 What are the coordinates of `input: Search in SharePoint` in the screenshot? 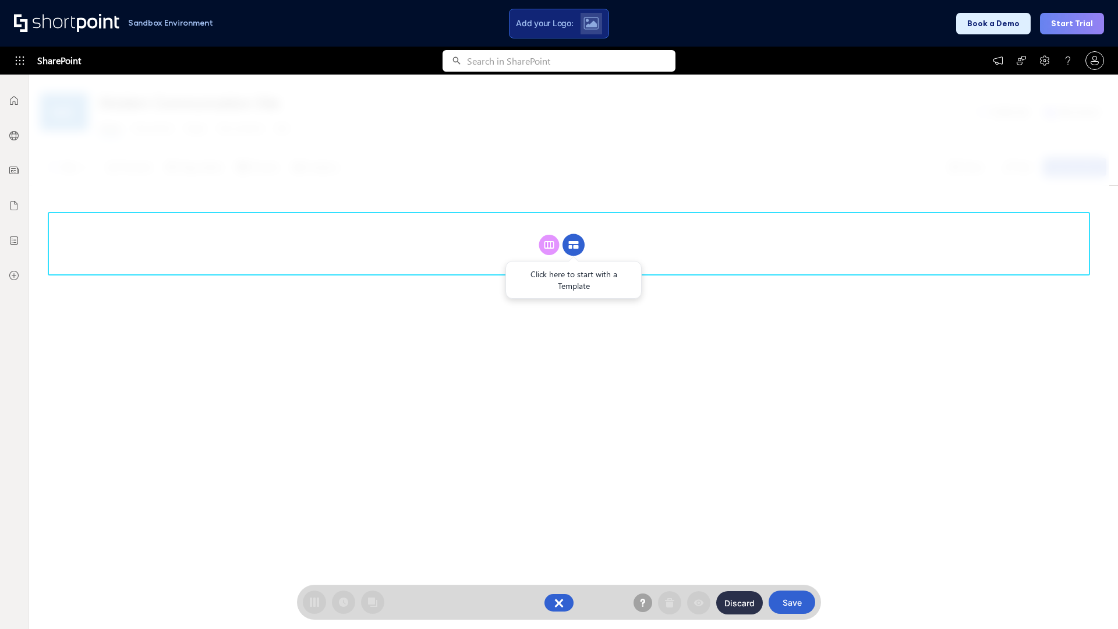 It's located at (571, 61).